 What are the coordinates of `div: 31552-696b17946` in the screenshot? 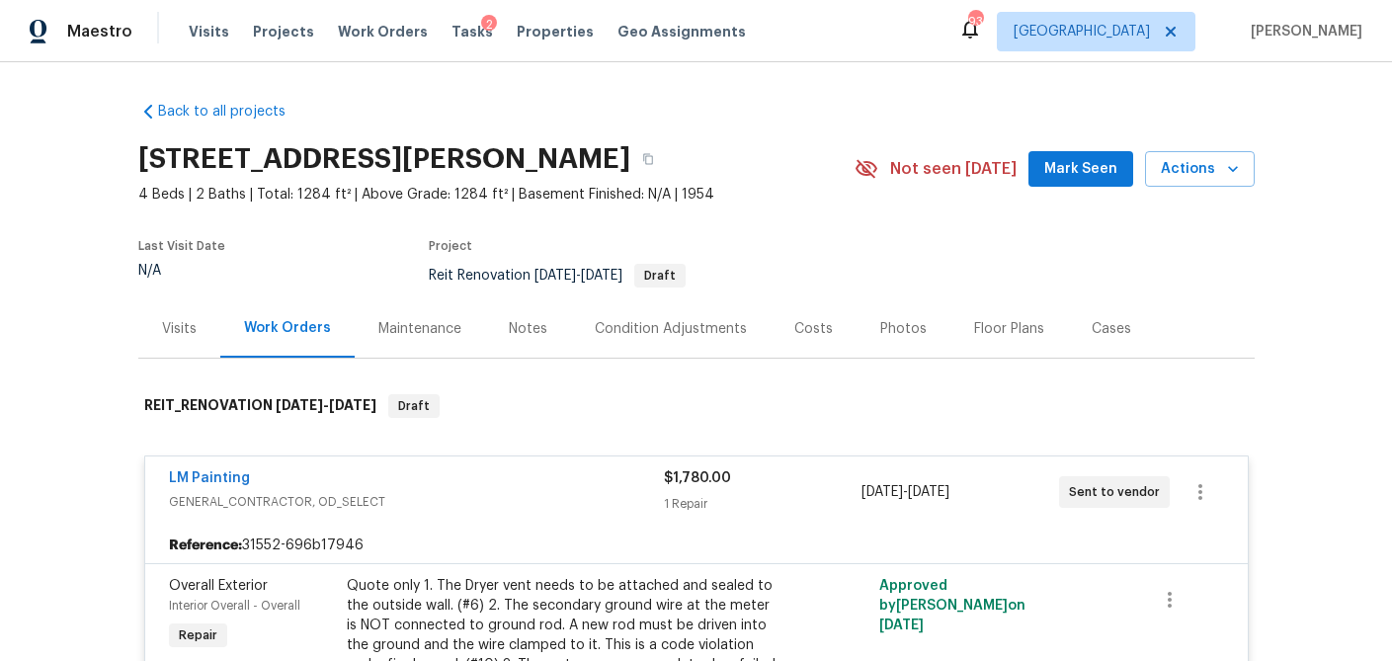 It's located at (696, 545).